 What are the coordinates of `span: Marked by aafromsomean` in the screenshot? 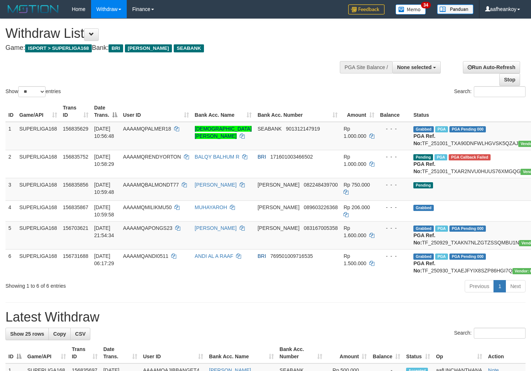 It's located at (441, 257).